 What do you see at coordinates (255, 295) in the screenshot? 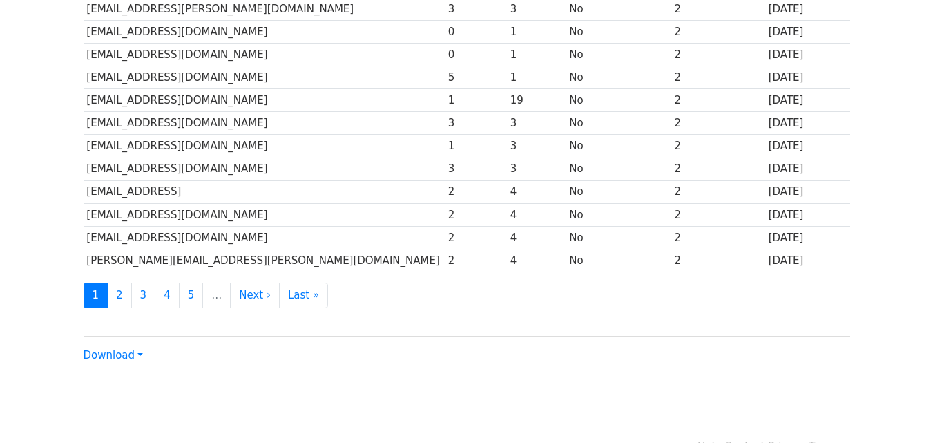
I see `a: Next ›` at bounding box center [255, 295].